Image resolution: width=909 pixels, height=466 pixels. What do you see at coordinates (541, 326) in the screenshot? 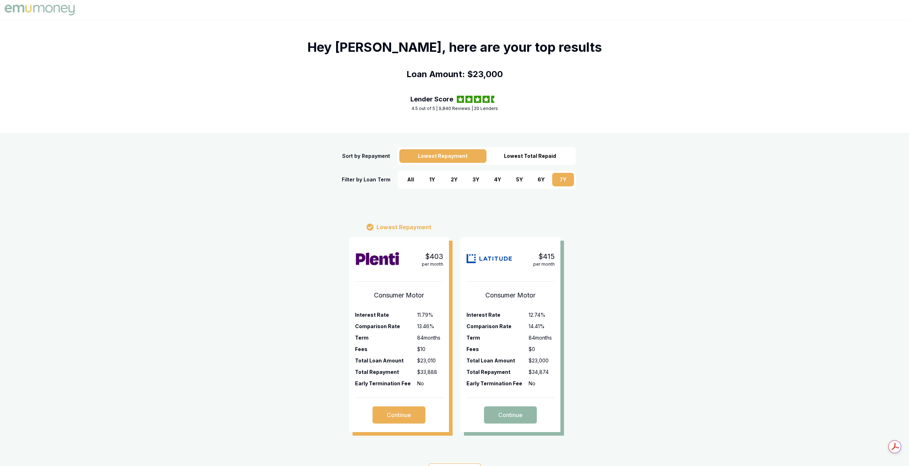
I see `td: 14.41 %` at bounding box center [541, 326].